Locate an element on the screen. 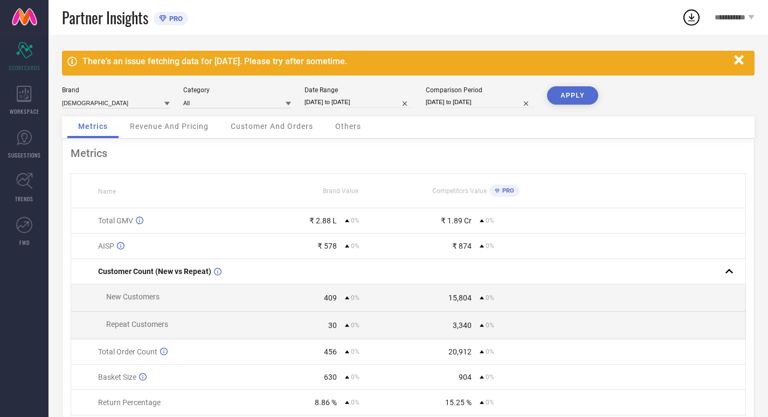 The height and width of the screenshot is (417, 768). span: Repeat Customers is located at coordinates (137, 324).